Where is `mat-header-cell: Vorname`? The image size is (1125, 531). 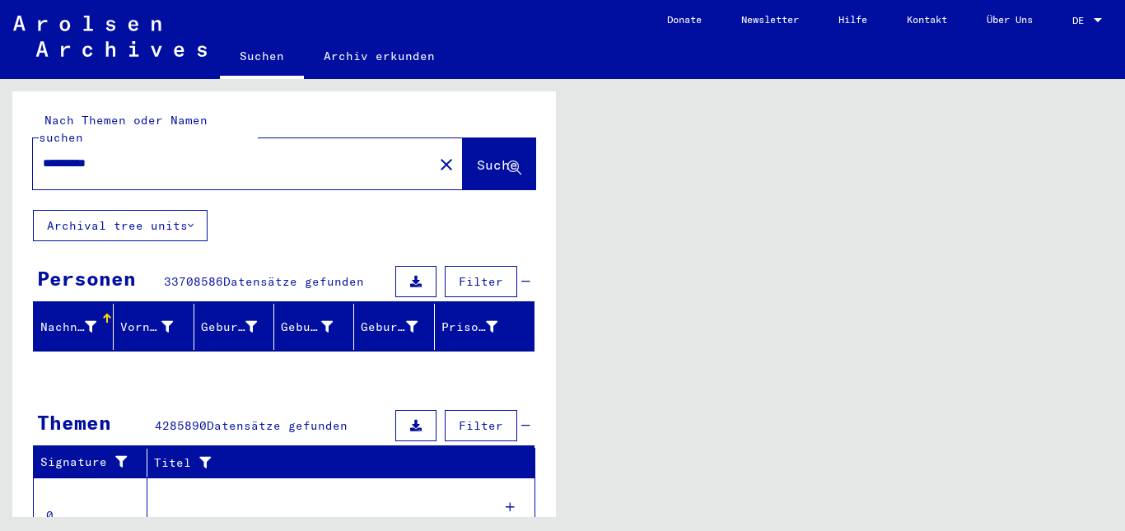
mat-header-cell: Vorname is located at coordinates (153, 327).